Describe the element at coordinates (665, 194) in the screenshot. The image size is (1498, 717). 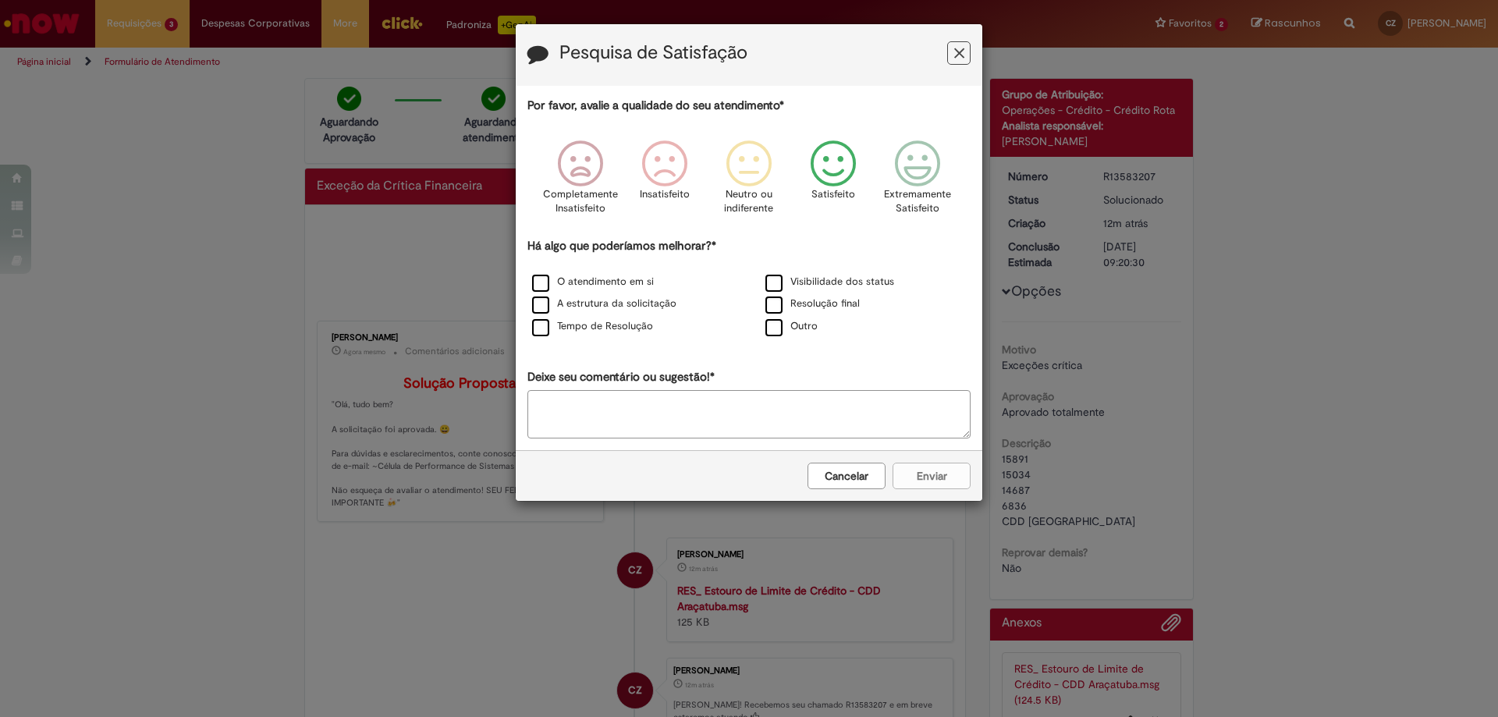
I see `p: Insatisfeito` at that location.